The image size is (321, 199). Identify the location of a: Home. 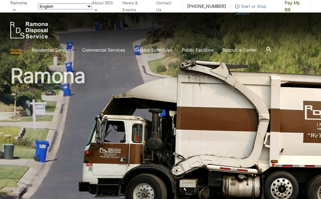
(16, 50).